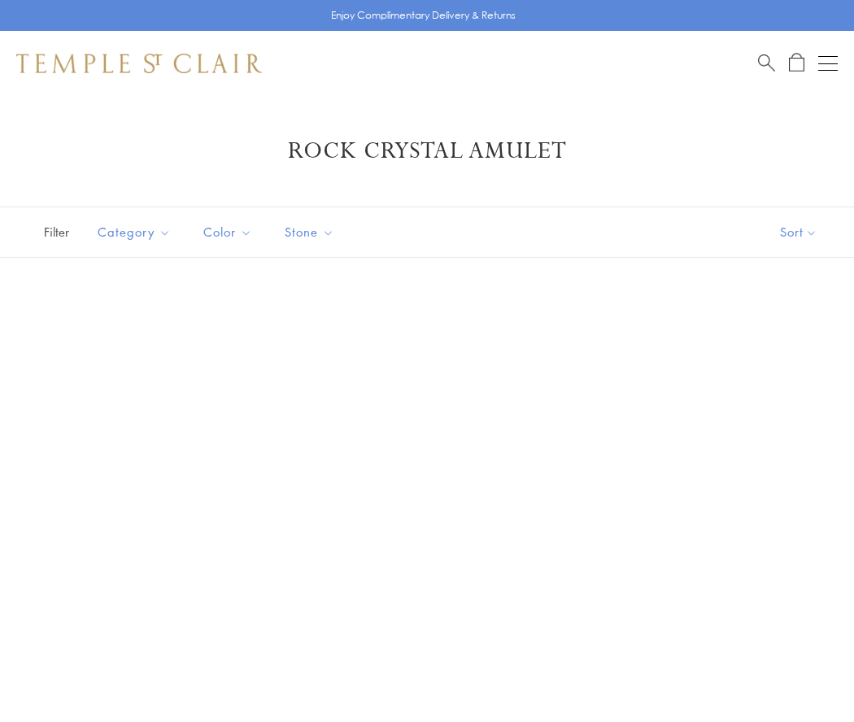 Image resolution: width=854 pixels, height=722 pixels. Describe the element at coordinates (311, 232) in the screenshot. I see `span: Stone` at that location.